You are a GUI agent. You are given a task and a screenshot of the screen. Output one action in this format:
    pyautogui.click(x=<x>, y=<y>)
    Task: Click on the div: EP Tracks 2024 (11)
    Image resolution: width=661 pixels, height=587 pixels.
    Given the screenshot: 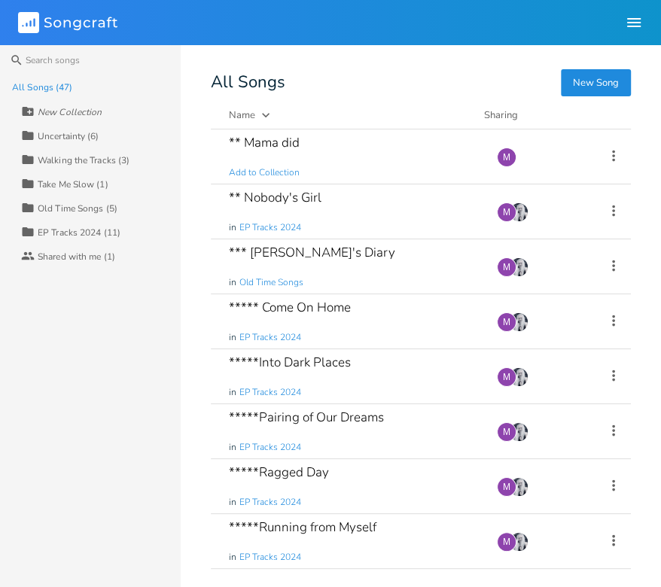 What is the action you would take?
    pyautogui.click(x=79, y=233)
    